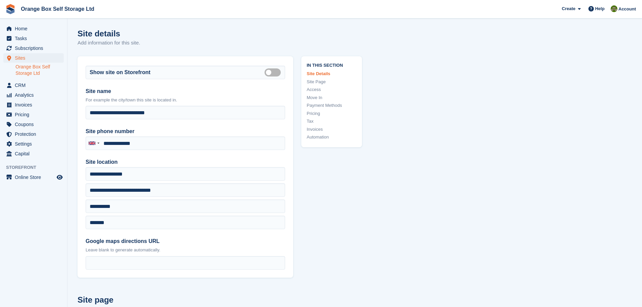 The height and width of the screenshot is (307, 642). What do you see at coordinates (185, 91) in the screenshot?
I see `label: Site name` at bounding box center [185, 91].